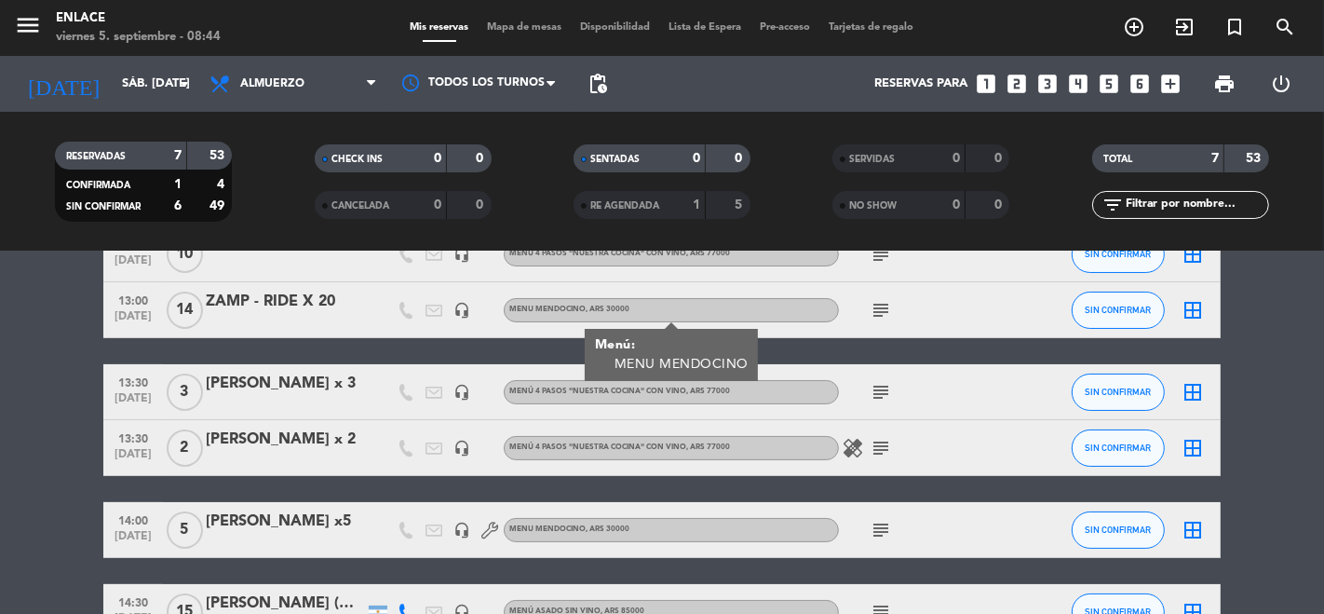  What do you see at coordinates (178, 206) in the screenshot?
I see `strong: 6` at bounding box center [178, 206].